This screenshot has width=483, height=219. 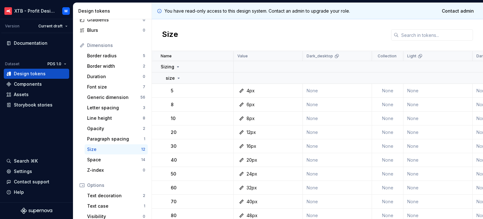 What do you see at coordinates (36, 192) in the screenshot?
I see `button: Help` at bounding box center [36, 192].